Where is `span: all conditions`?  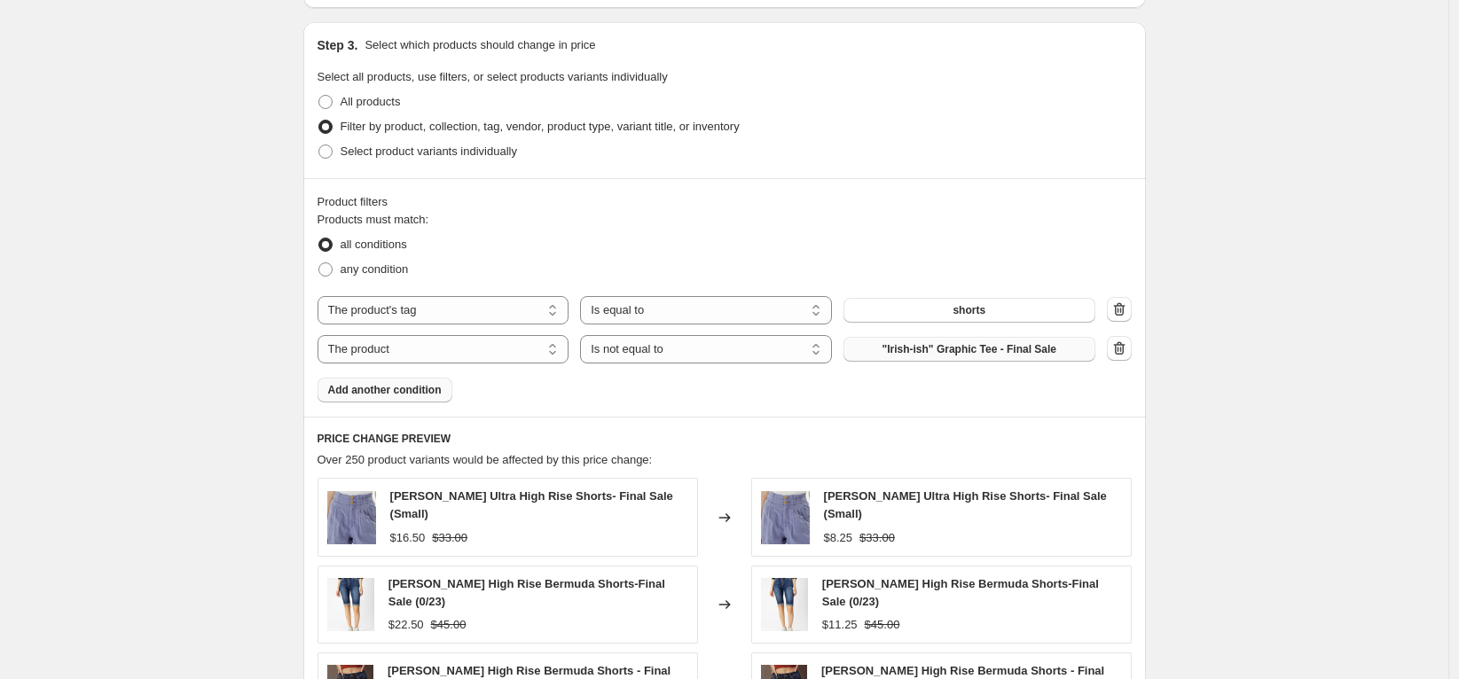
span: all conditions is located at coordinates (373, 244).